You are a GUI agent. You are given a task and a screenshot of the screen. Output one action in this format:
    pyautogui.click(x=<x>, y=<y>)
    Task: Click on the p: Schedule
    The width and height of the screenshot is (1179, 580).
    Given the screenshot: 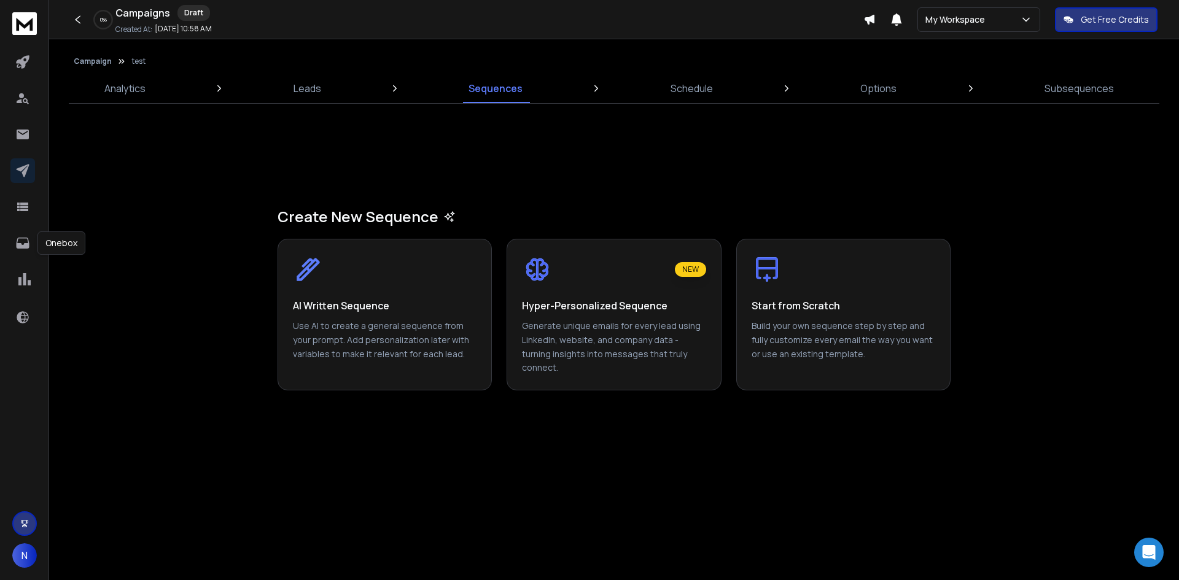 What is the action you would take?
    pyautogui.click(x=691, y=88)
    